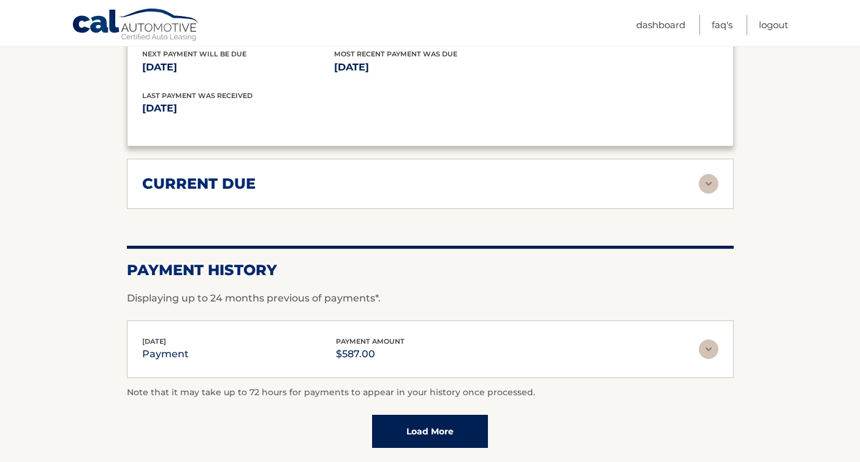  What do you see at coordinates (661, 25) in the screenshot?
I see `a: Dashboard` at bounding box center [661, 25].